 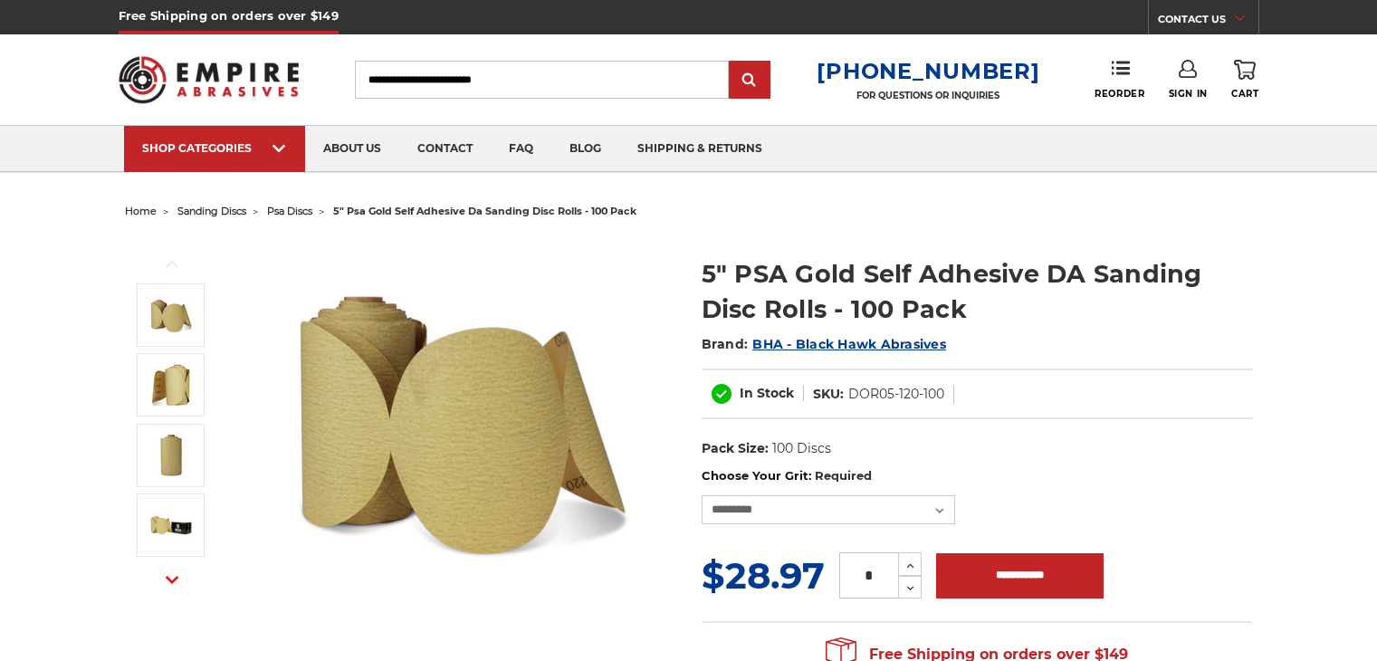 I want to click on input: Submit, so click(x=750, y=81).